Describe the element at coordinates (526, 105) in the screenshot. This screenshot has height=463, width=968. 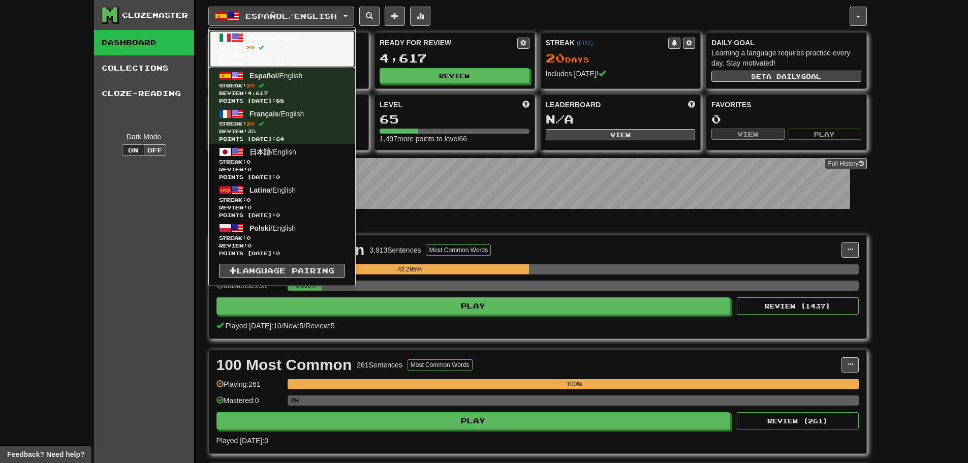
I see `span: Score more points to level up` at that location.